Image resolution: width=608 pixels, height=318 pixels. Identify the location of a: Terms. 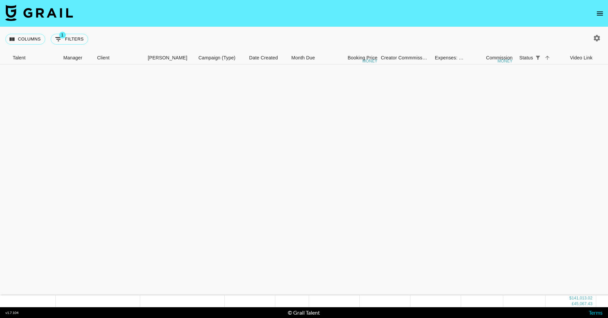
(596, 313).